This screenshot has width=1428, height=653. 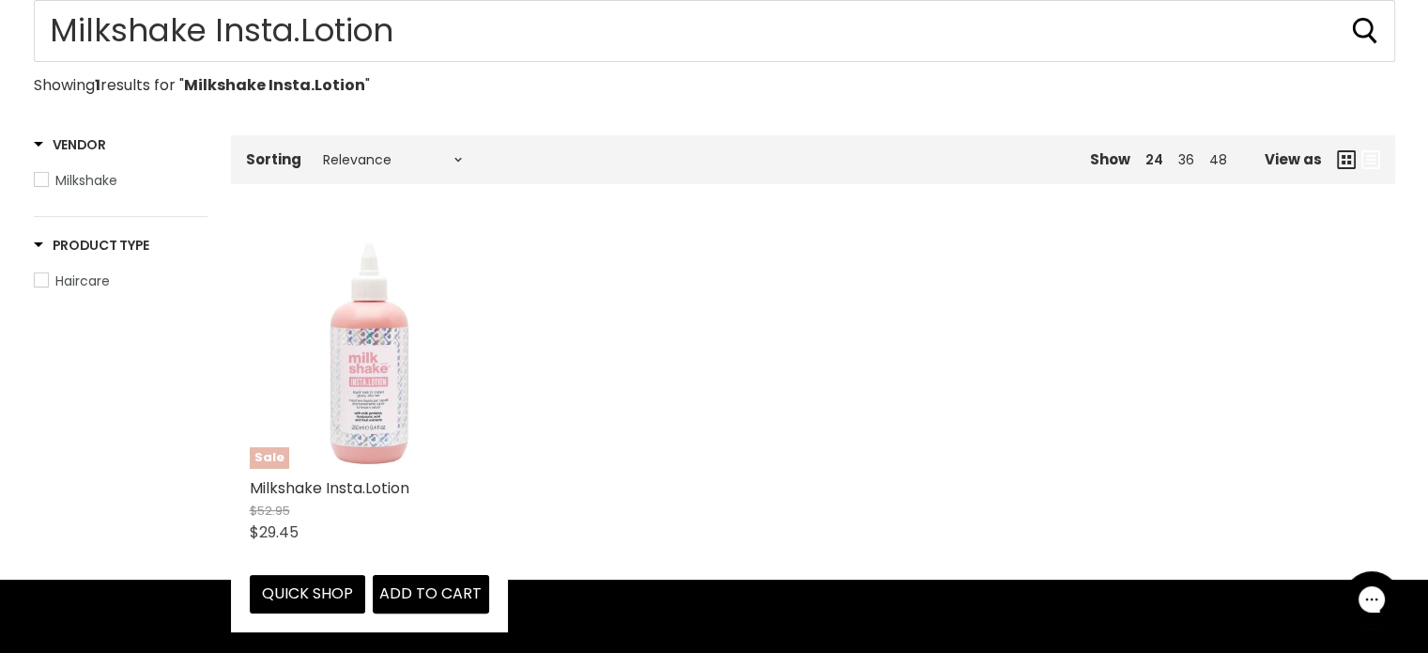 What do you see at coordinates (330, 487) in the screenshot?
I see `a: Milkshake Insta.Lotion` at bounding box center [330, 487].